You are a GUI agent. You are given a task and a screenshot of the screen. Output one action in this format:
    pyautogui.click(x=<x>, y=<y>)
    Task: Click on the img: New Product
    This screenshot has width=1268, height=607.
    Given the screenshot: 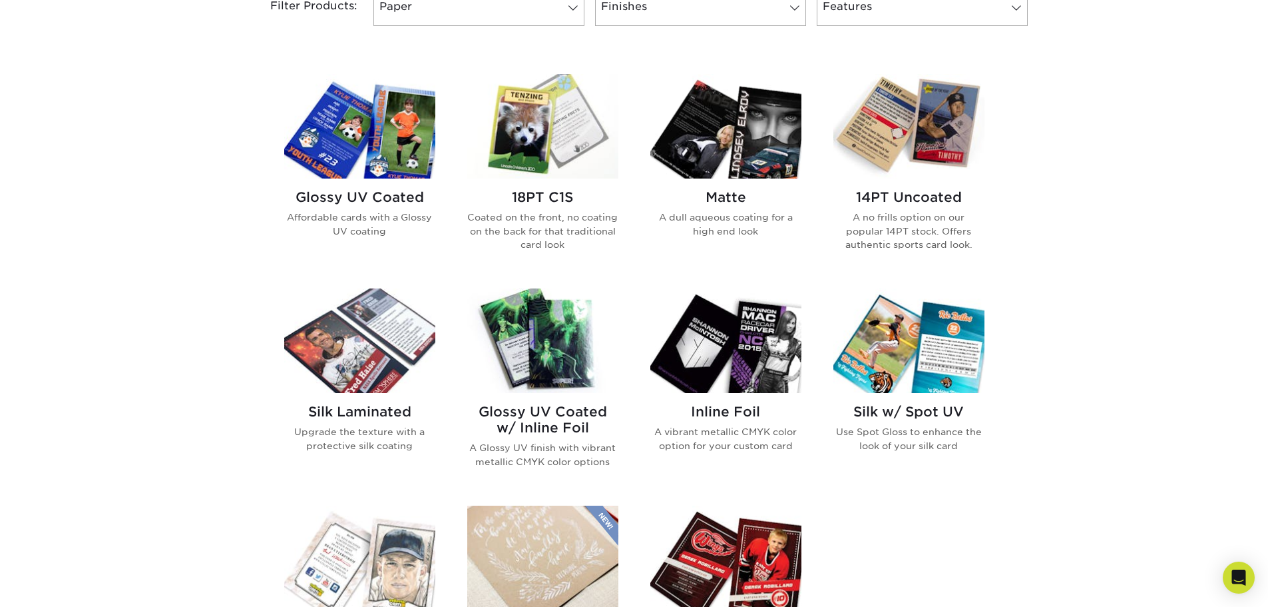 What is the action you would take?
    pyautogui.click(x=602, y=525)
    